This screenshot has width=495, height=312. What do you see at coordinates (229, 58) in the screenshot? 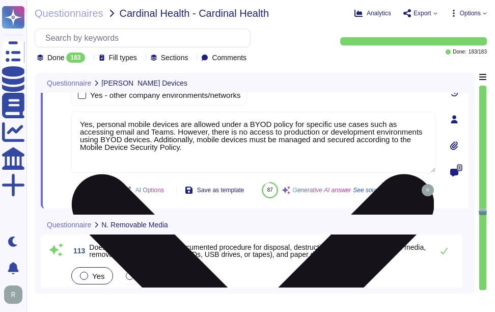
I see `span: Comments` at bounding box center [229, 58].